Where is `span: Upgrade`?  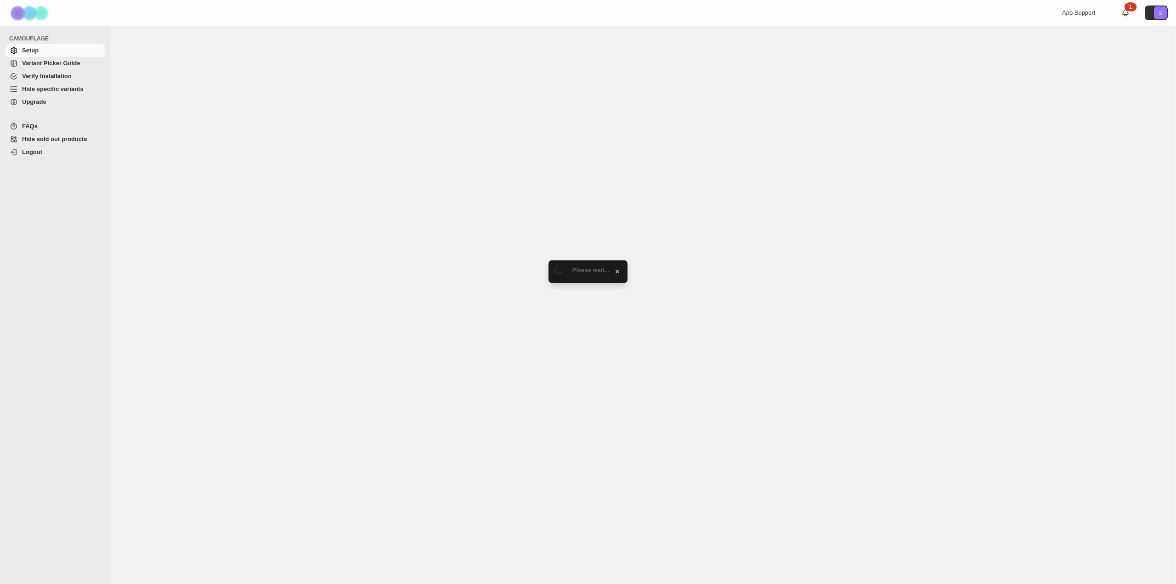
span: Upgrade is located at coordinates (34, 101).